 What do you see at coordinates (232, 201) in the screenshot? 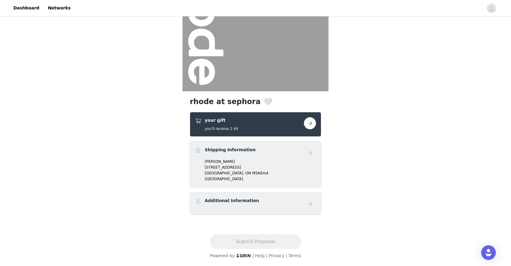
I see `h4: Additional Information` at bounding box center [232, 201].